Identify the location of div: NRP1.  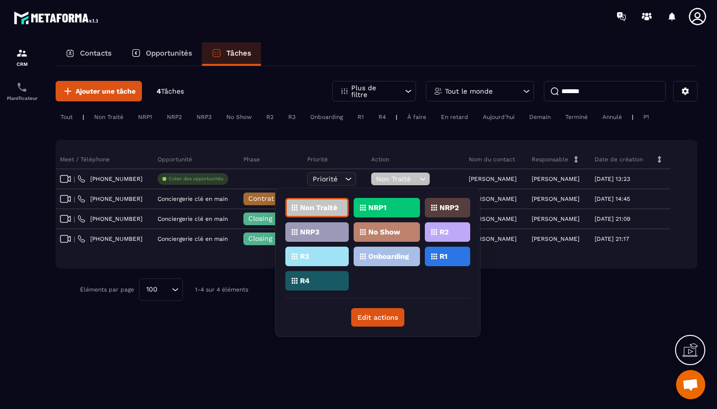
(145, 117).